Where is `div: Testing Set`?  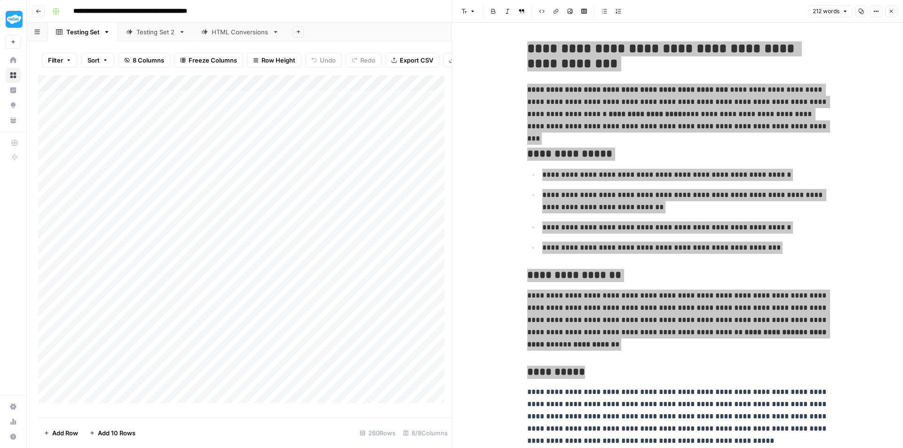 div: Testing Set is located at coordinates (83, 32).